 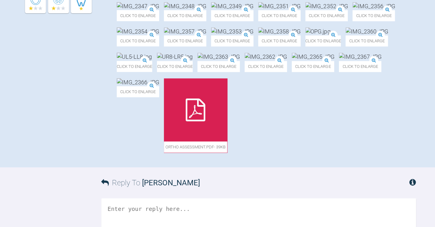 I want to click on img: IMG_2348.JPG, so click(x=185, y=6).